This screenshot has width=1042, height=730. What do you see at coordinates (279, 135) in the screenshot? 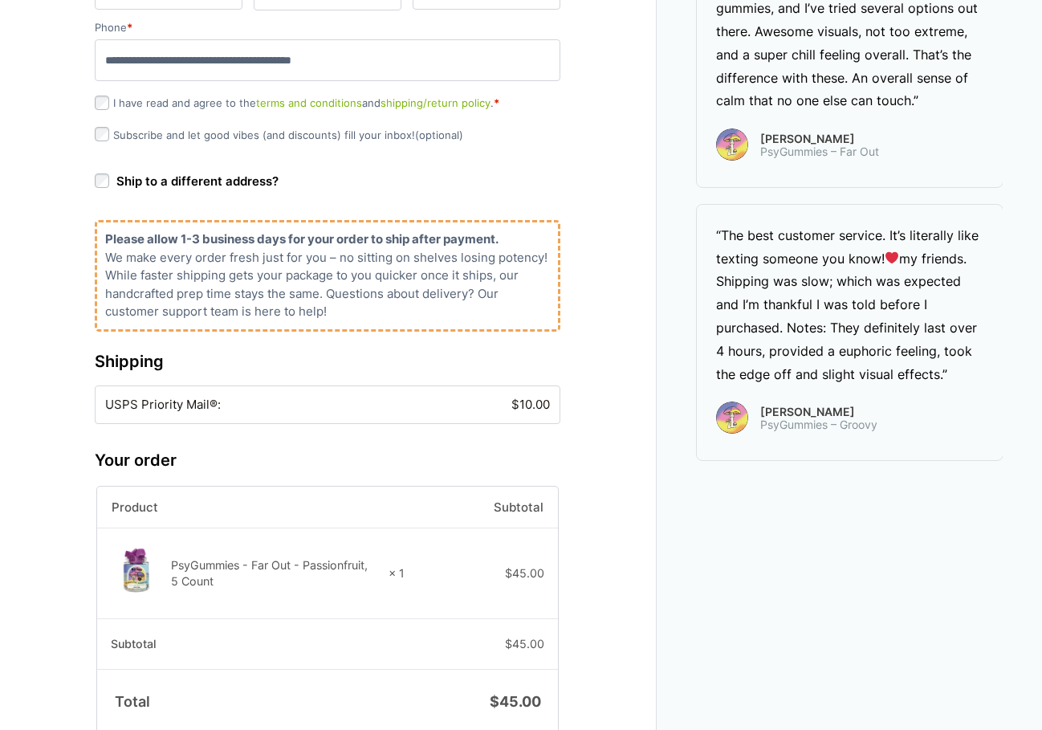
I see `label: Subscribe and let good vibes (and discounts) fill your inbox!` at bounding box center [279, 135].